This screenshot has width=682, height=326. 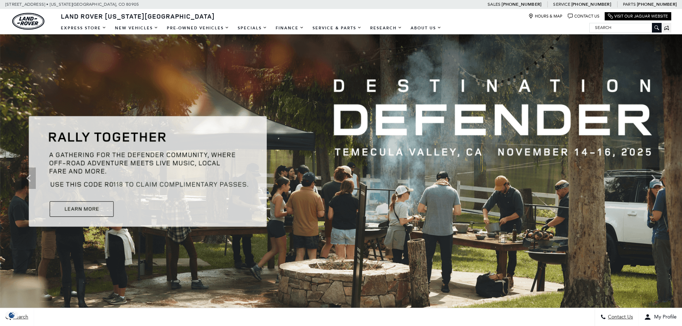 I want to click on span: Sales, so click(x=494, y=4).